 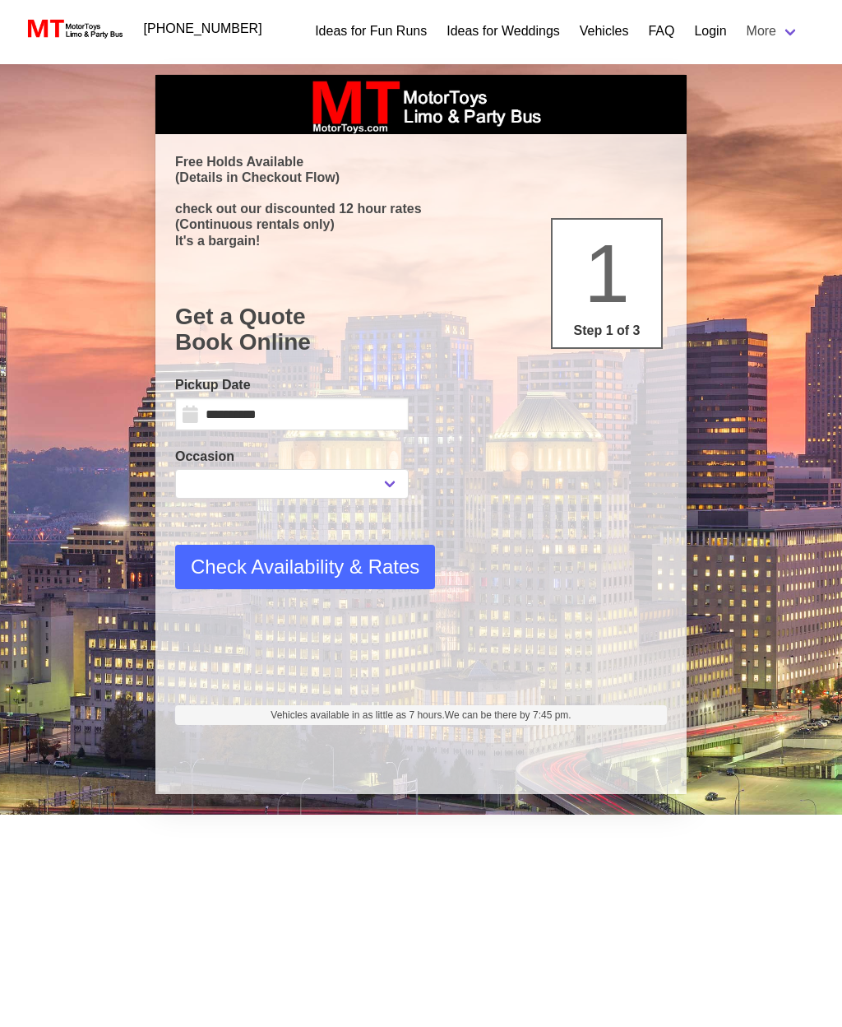 I want to click on p: (Continuous rentals only), so click(x=421, y=224).